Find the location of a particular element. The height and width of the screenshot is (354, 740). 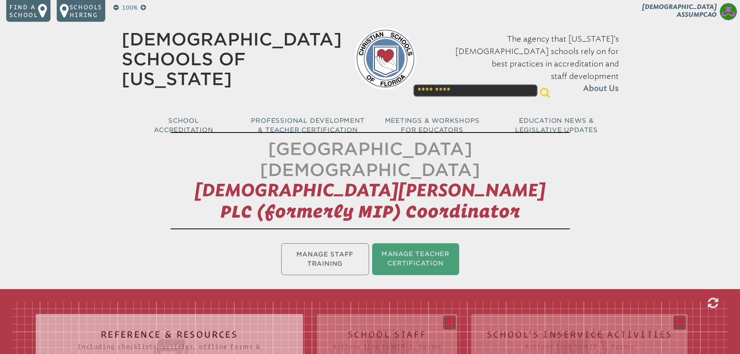

span: Professional Development & Teacher Certification is located at coordinates (308, 125).